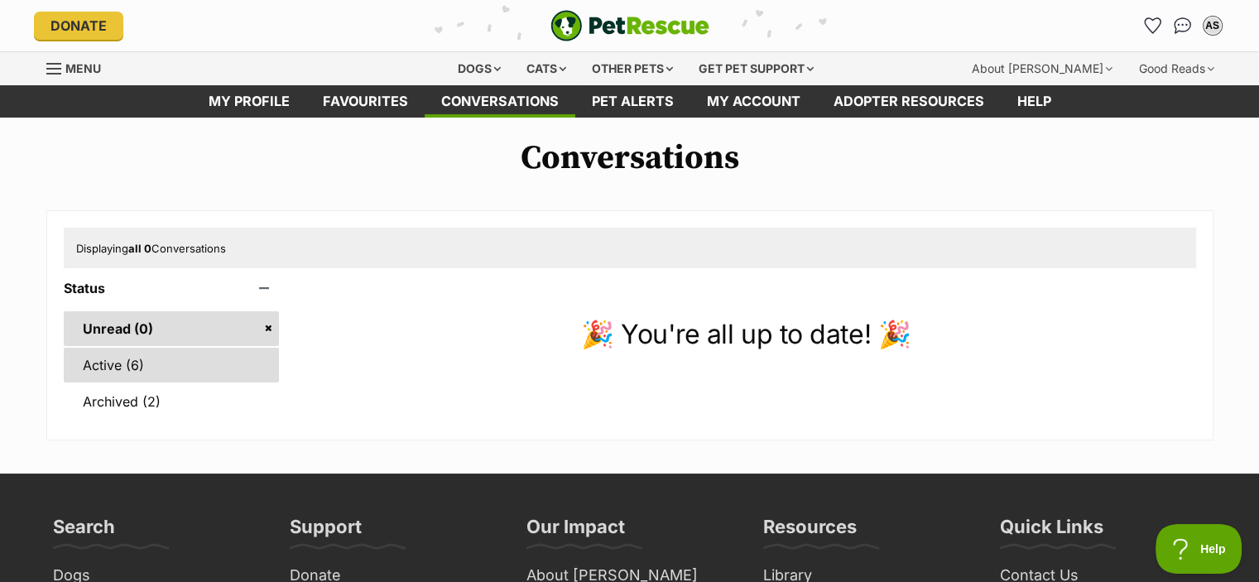 The height and width of the screenshot is (582, 1259). What do you see at coordinates (1052, 532) in the screenshot?
I see `h3: Quick Links` at bounding box center [1052, 532].